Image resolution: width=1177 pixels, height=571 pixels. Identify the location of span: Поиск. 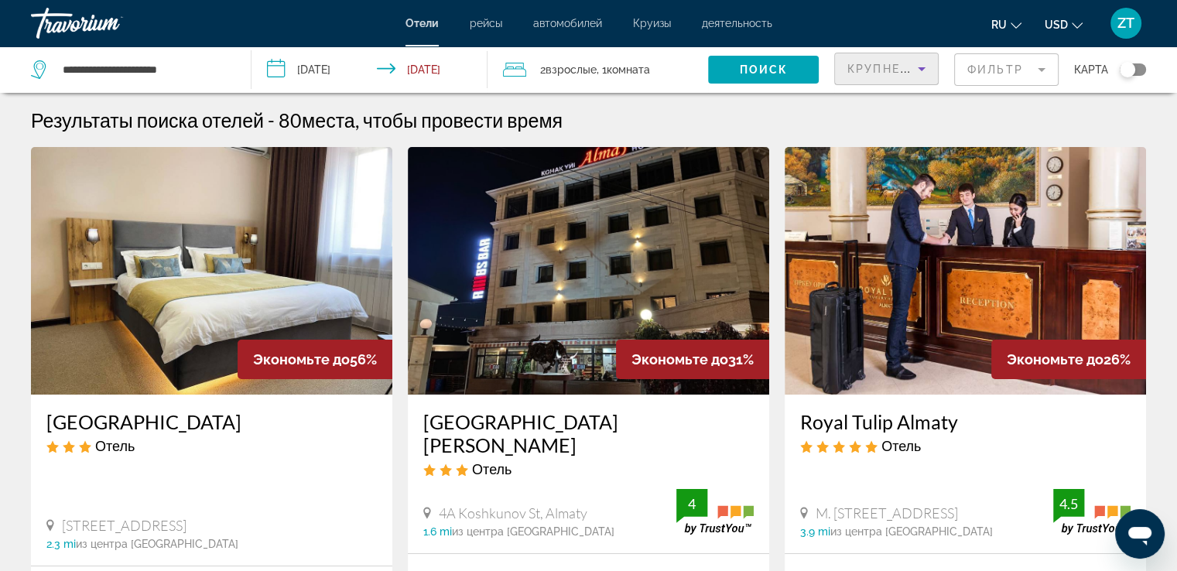
(763, 70).